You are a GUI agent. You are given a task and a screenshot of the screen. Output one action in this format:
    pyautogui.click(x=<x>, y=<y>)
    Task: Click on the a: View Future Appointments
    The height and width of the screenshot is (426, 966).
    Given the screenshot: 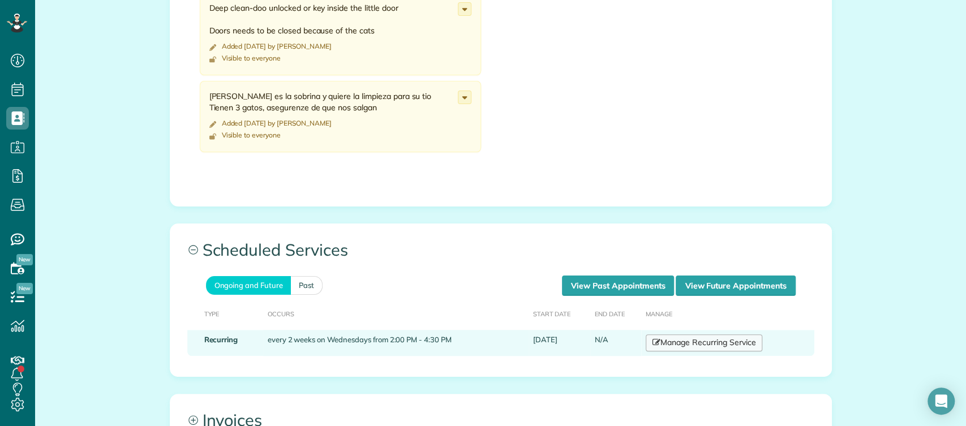 What is the action you would take?
    pyautogui.click(x=735, y=286)
    